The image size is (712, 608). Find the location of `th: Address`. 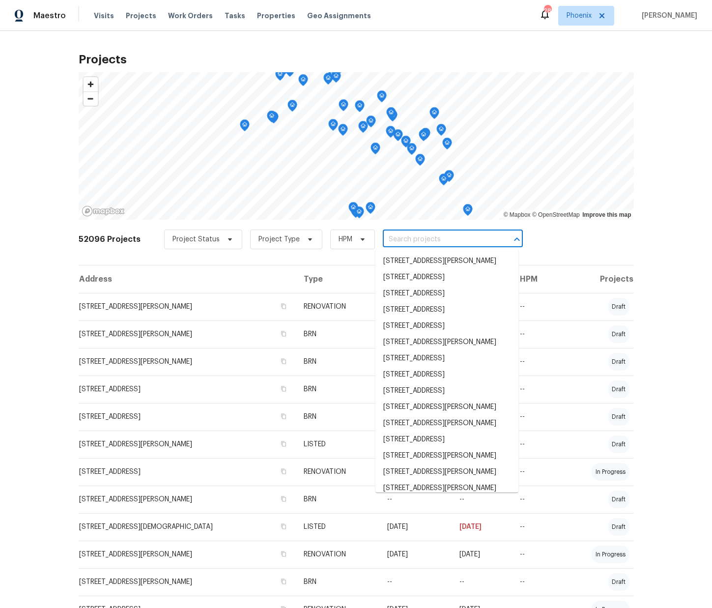

th: Address is located at coordinates (187, 279).